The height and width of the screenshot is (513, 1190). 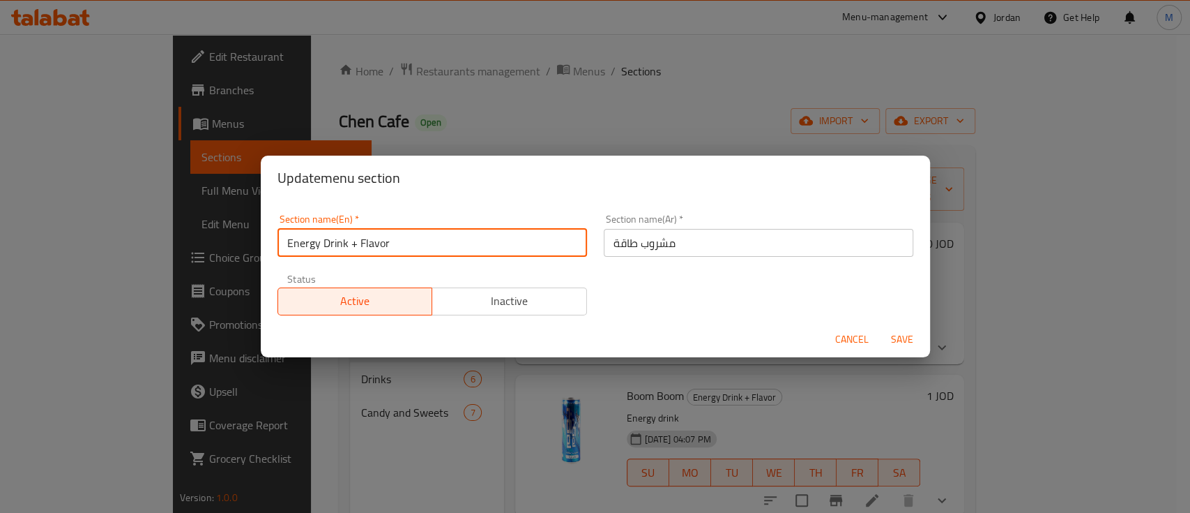 I want to click on button: Inactive, so click(x=509, y=301).